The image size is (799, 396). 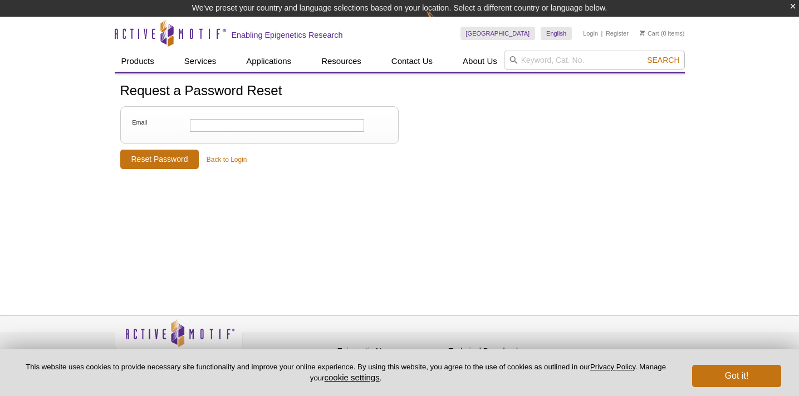 I want to click on a: Applications, so click(x=268, y=61).